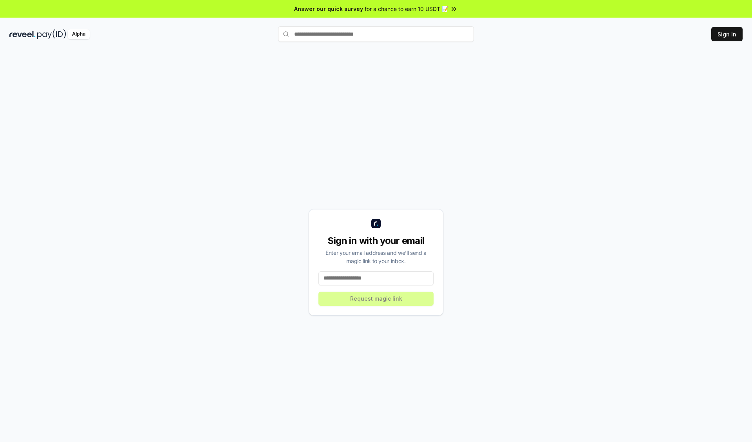 Image resolution: width=752 pixels, height=442 pixels. What do you see at coordinates (376, 241) in the screenshot?
I see `div: Sign in with your email` at bounding box center [376, 241].